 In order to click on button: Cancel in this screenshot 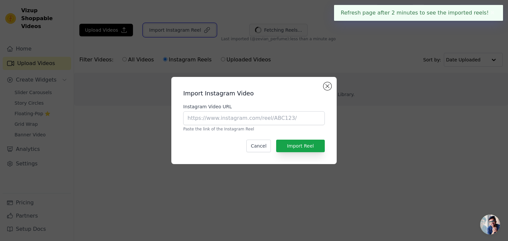, I will do `click(258, 146)`.